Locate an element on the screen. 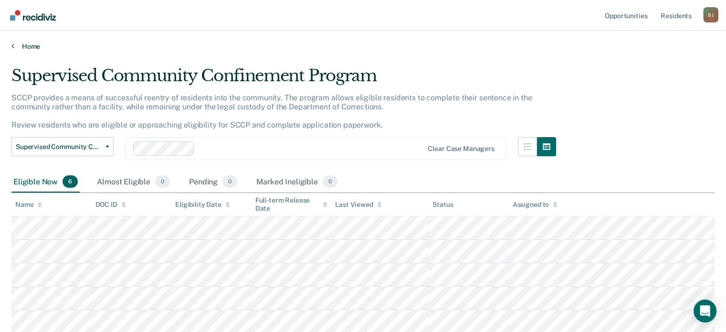 The image size is (726, 332). div: Assigned to is located at coordinates (535, 204).